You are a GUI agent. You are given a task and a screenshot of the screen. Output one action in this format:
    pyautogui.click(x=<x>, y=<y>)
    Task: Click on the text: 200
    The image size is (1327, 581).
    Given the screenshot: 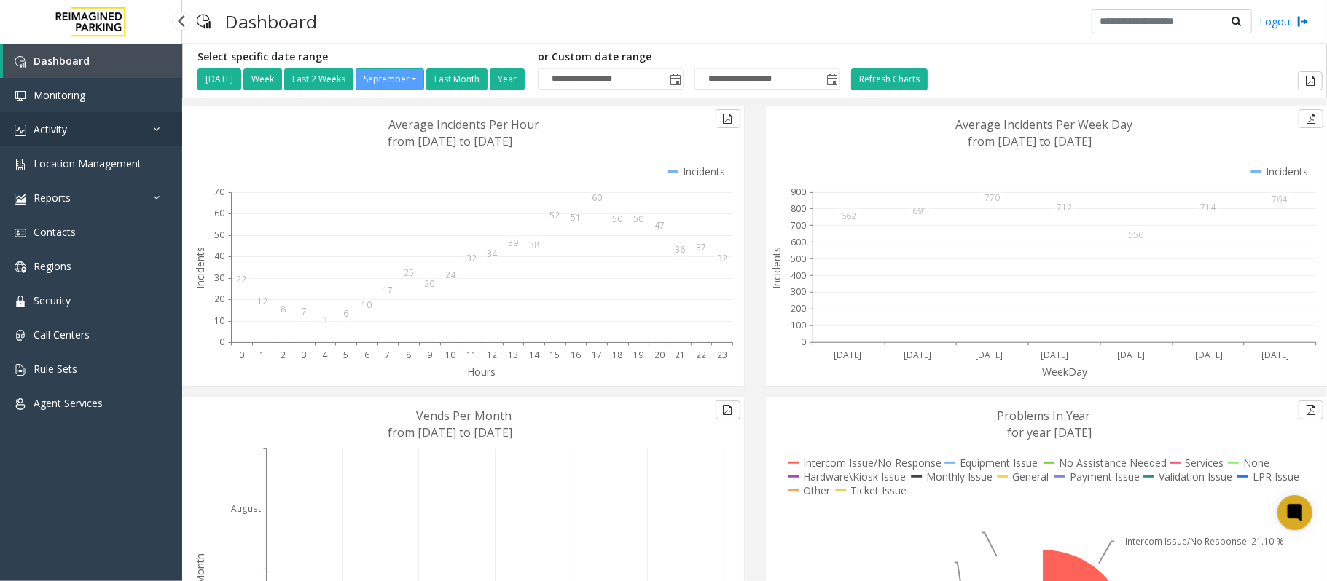 What is the action you would take?
    pyautogui.click(x=798, y=309)
    